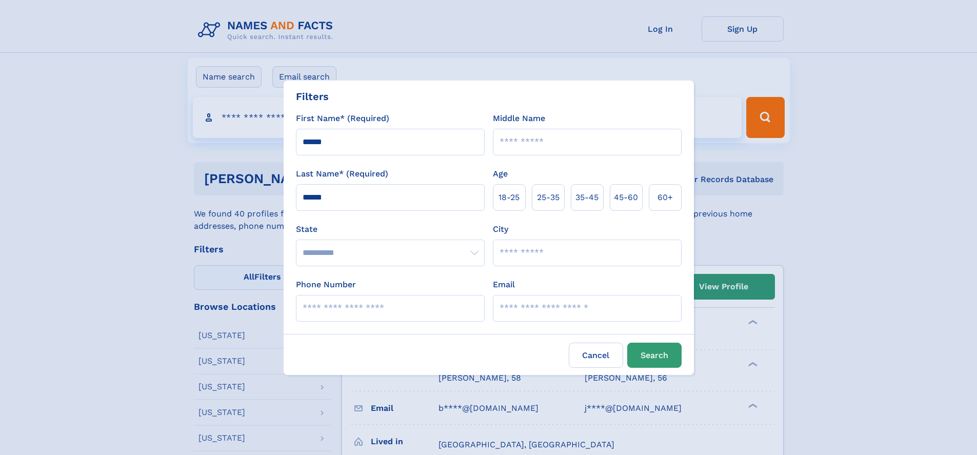 This screenshot has width=977, height=455. I want to click on span: 18‑25, so click(509, 197).